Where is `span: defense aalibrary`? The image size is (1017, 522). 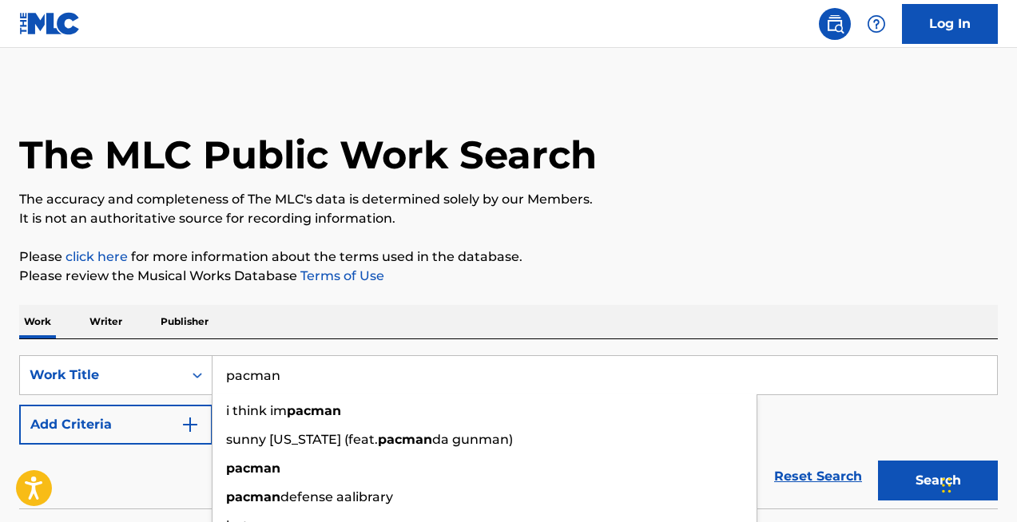 span: defense aalibrary is located at coordinates (336, 497).